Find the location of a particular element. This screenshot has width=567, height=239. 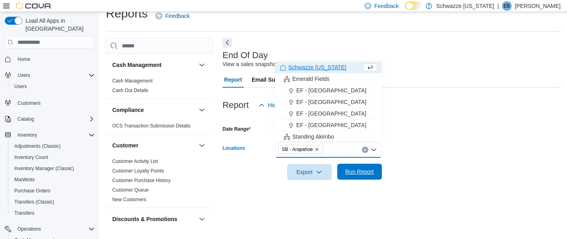

a: Transfers is located at coordinates (24, 213).